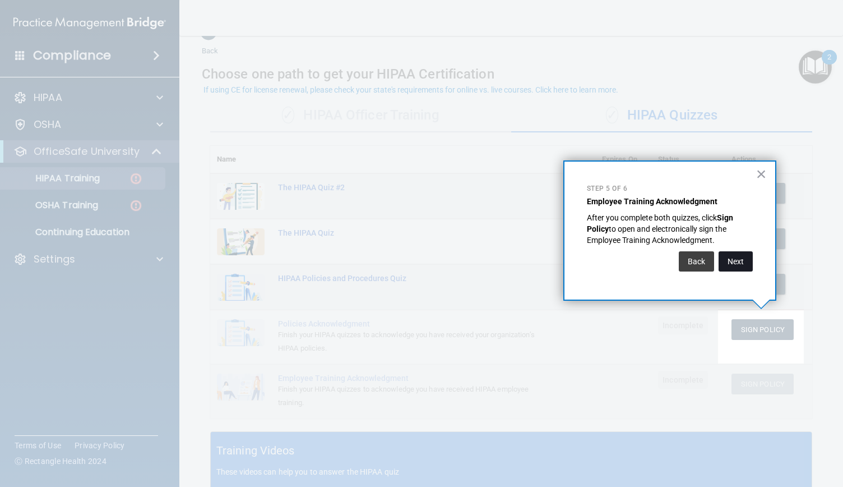 This screenshot has width=843, height=487. What do you see at coordinates (696, 261) in the screenshot?
I see `button: Back` at bounding box center [696, 261].